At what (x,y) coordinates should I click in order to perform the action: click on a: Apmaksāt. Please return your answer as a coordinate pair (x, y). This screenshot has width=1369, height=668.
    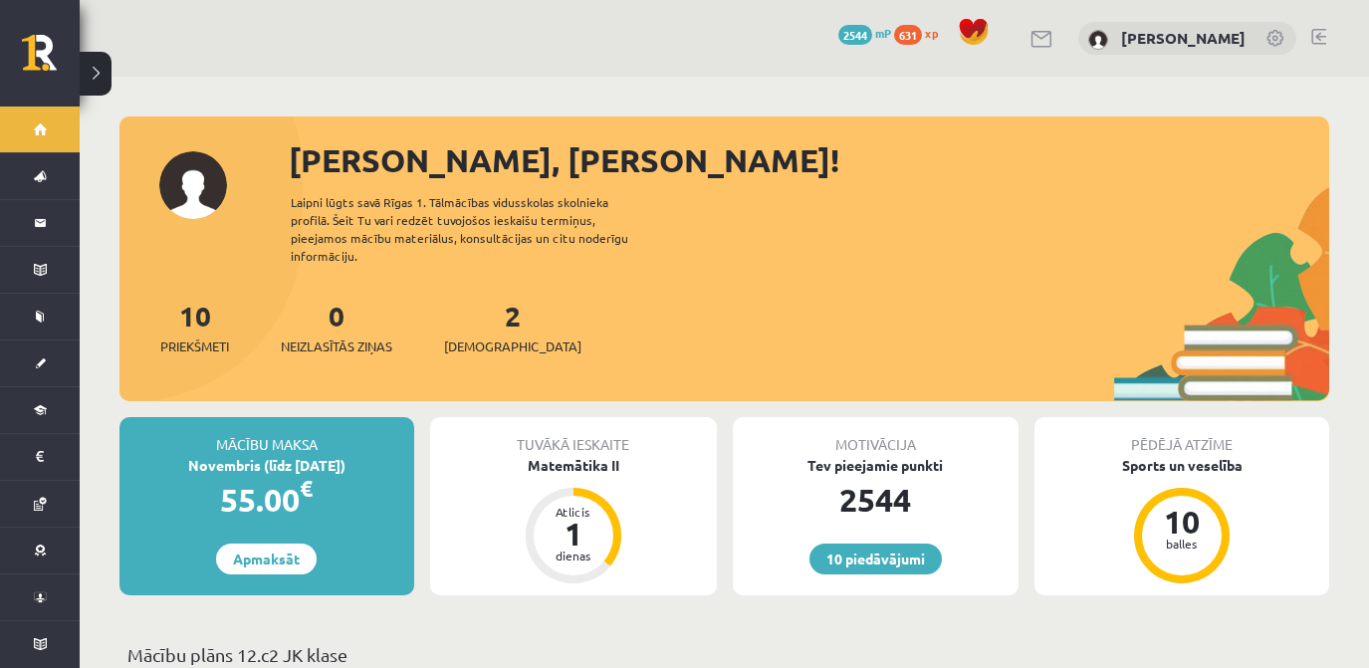
    Looking at the image, I should click on (266, 558).